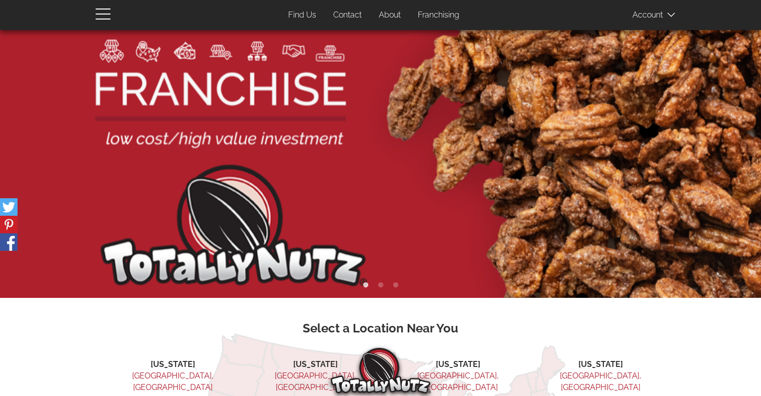 The image size is (761, 396). I want to click on a: Totally Nutz Logo, so click(381, 370).